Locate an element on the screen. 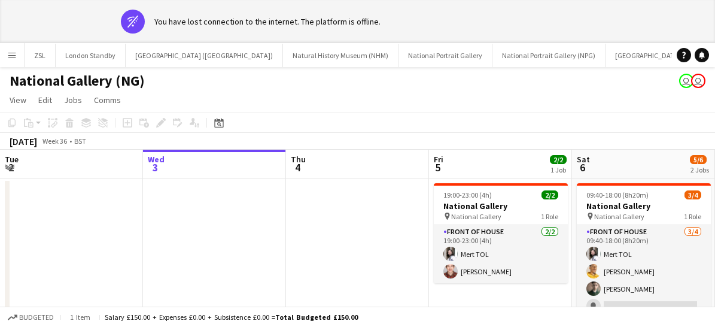 This screenshot has width=715, height=327. span: 3/4 is located at coordinates (693, 194).